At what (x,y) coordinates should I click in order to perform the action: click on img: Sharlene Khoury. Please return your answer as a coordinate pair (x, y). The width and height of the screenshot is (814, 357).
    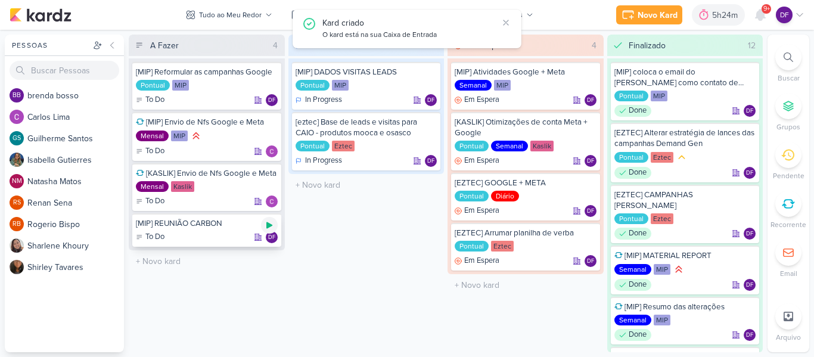
    Looking at the image, I should click on (17, 245).